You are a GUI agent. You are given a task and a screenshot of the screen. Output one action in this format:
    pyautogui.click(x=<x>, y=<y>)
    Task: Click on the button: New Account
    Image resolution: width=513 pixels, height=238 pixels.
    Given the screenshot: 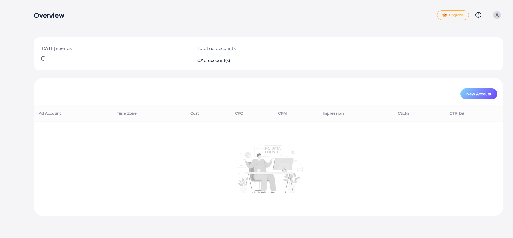 What is the action you would take?
    pyautogui.click(x=479, y=94)
    